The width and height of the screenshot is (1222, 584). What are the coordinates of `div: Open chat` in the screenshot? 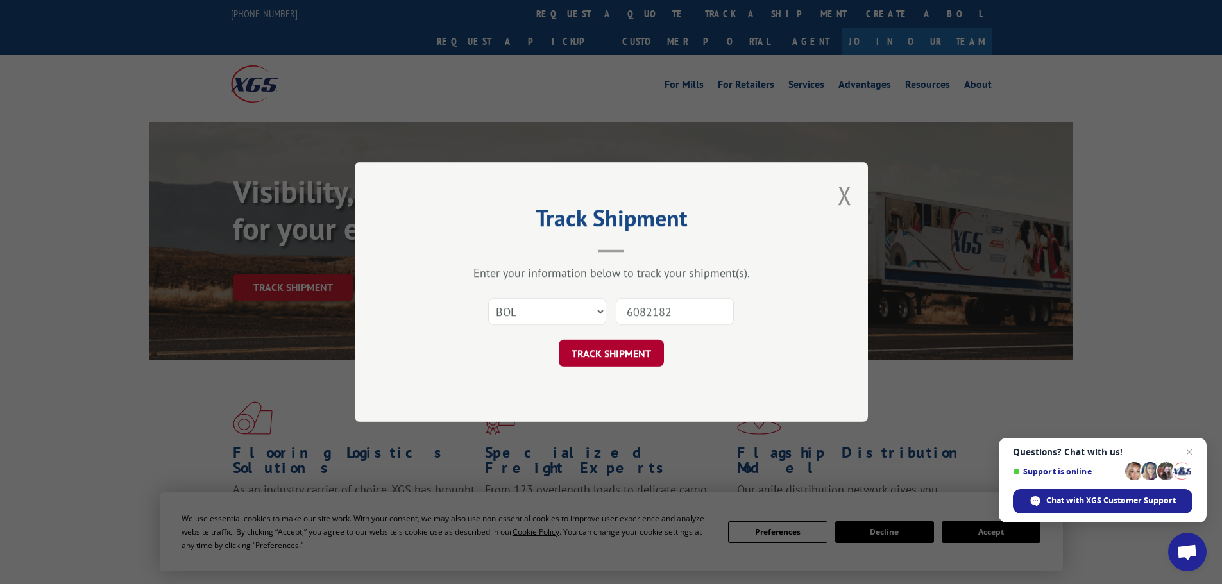 It's located at (1187, 552).